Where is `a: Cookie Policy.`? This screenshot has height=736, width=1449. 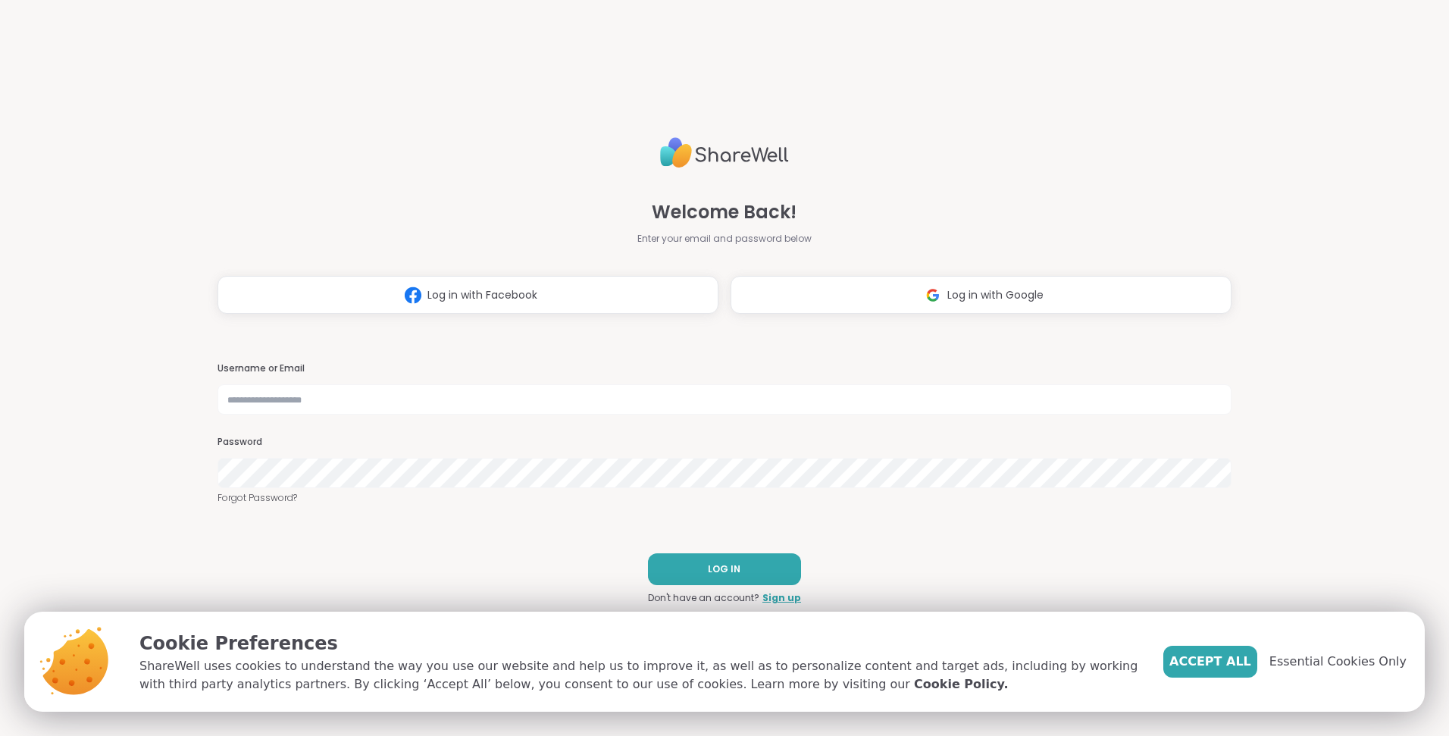 a: Cookie Policy. is located at coordinates (961, 684).